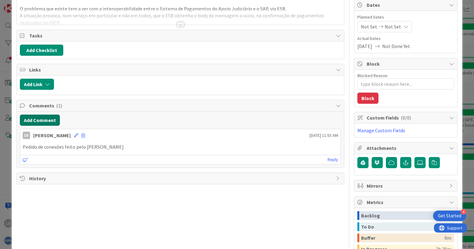  Describe the element at coordinates (42, 50) in the screenshot. I see `button: Add Checklist` at that location.